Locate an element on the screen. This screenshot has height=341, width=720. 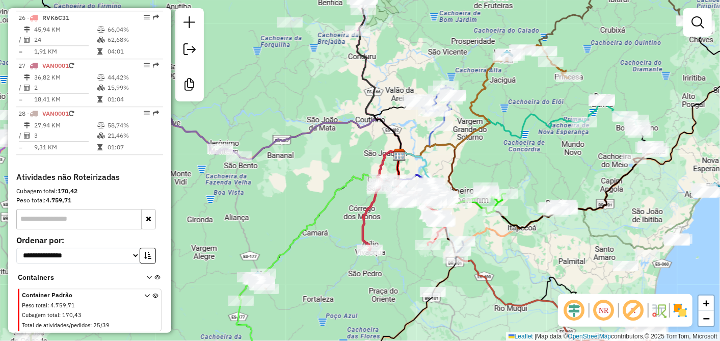
span: 26 - is located at coordinates (44, 17).